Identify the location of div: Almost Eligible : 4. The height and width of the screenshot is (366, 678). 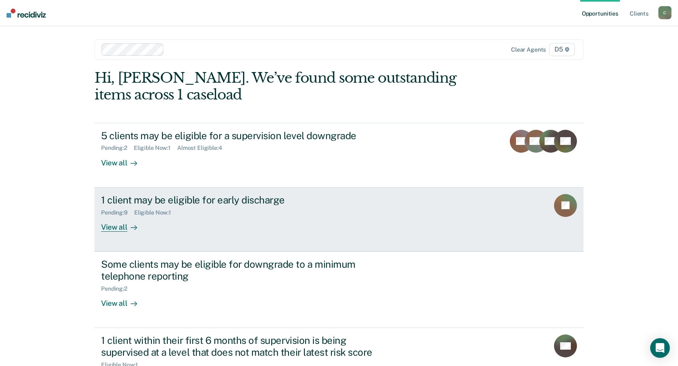
(203, 148).